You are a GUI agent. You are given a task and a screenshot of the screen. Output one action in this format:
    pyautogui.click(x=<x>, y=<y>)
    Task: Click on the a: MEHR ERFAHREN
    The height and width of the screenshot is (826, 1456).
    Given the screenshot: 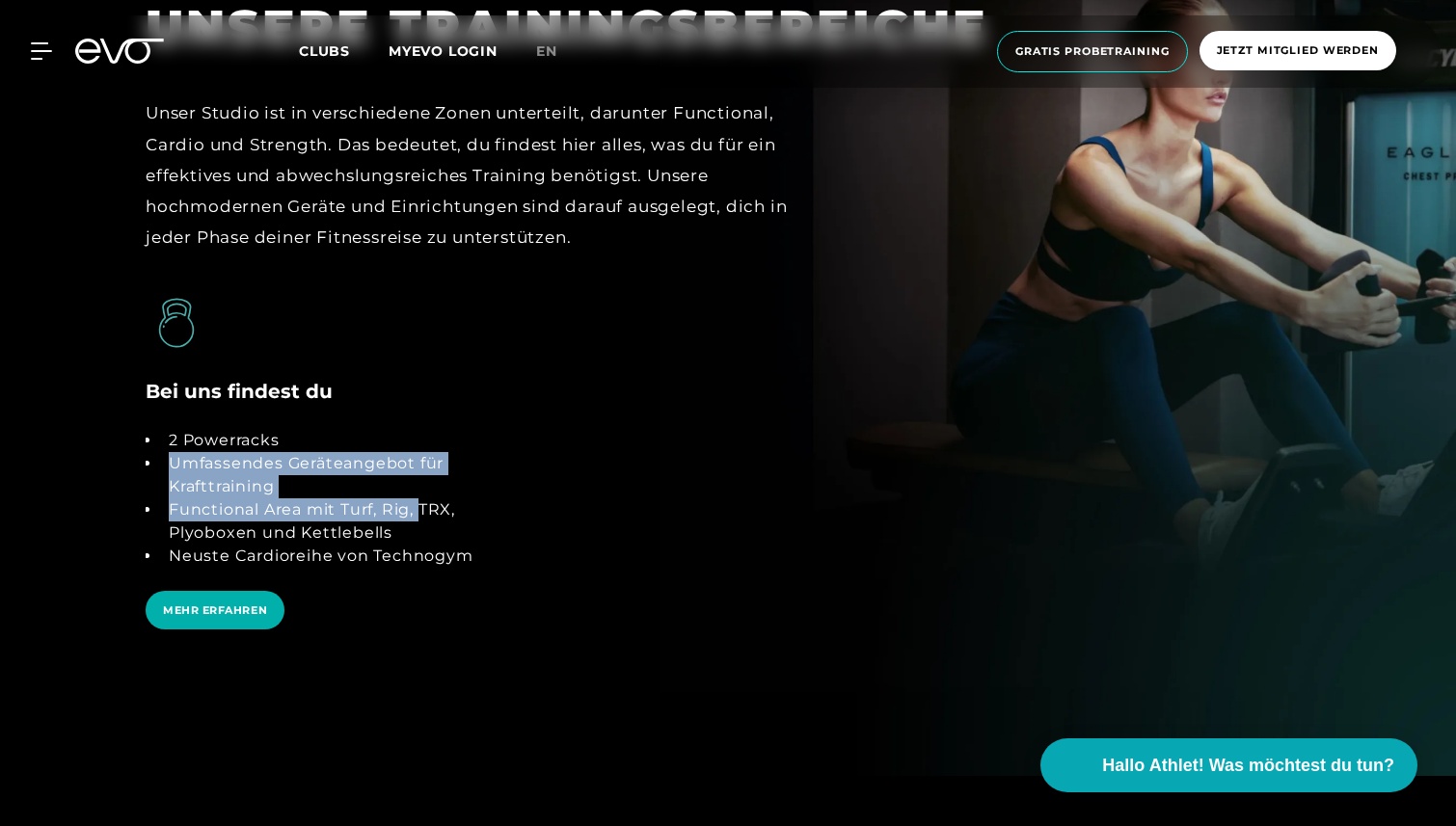 What is the action you would take?
    pyautogui.click(x=218, y=627)
    